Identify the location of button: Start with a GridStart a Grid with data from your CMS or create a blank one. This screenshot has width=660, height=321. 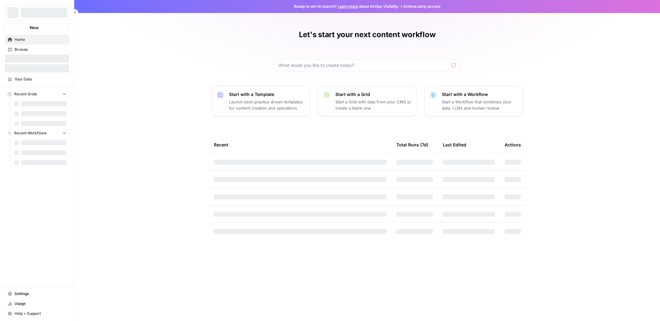
(367, 101).